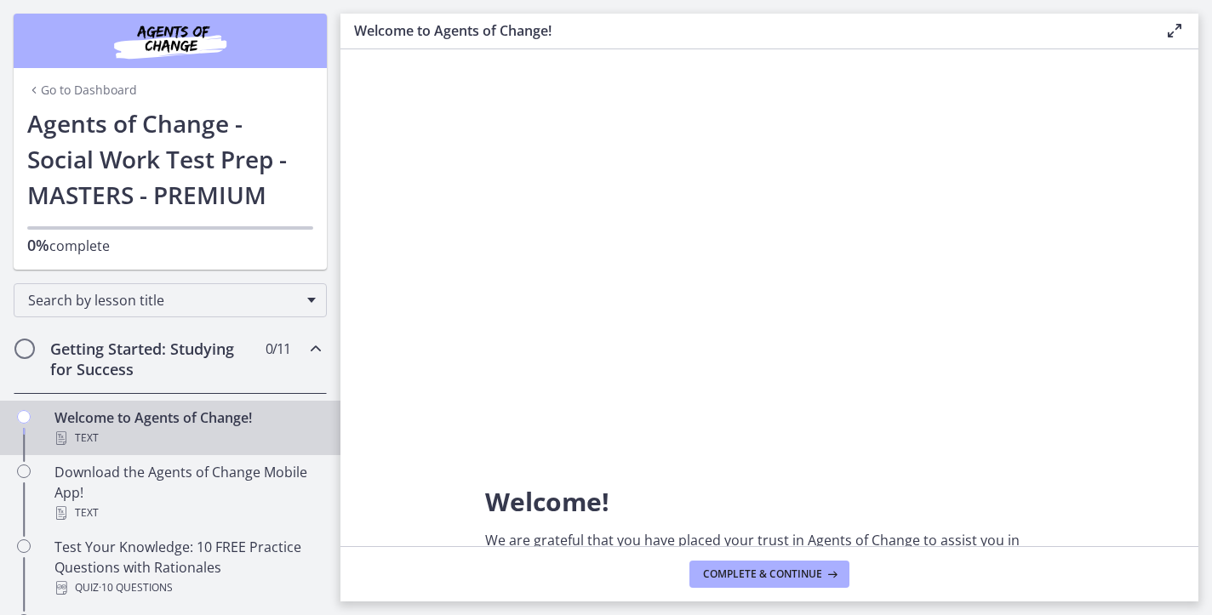 The image size is (1212, 615). What do you see at coordinates (187, 588) in the screenshot?
I see `div: Quiz` at bounding box center [187, 588].